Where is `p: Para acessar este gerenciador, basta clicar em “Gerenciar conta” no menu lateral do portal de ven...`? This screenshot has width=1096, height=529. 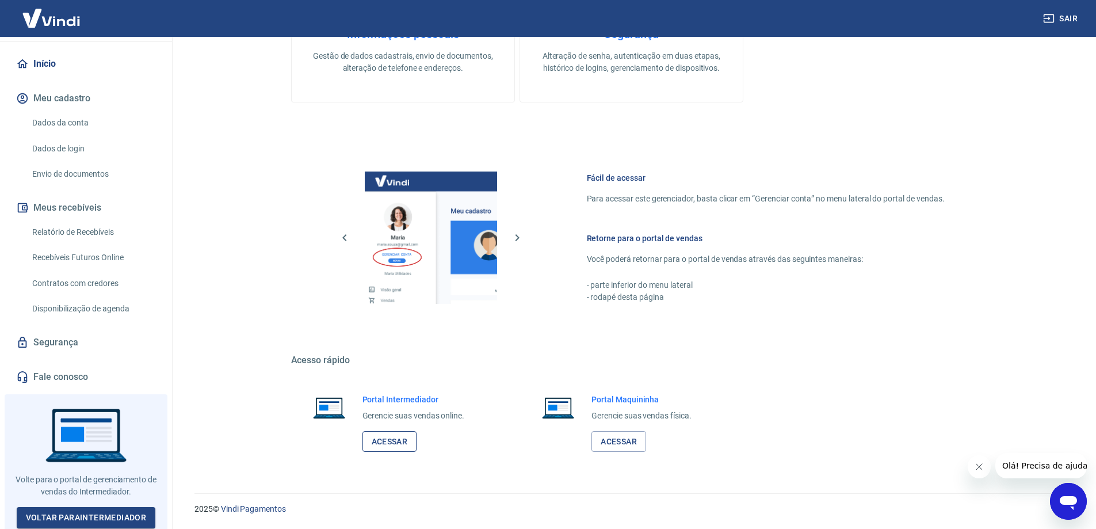 p: Para acessar este gerenciador, basta clicar em “Gerenciar conta” no menu lateral do portal de ven... is located at coordinates (766, 199).